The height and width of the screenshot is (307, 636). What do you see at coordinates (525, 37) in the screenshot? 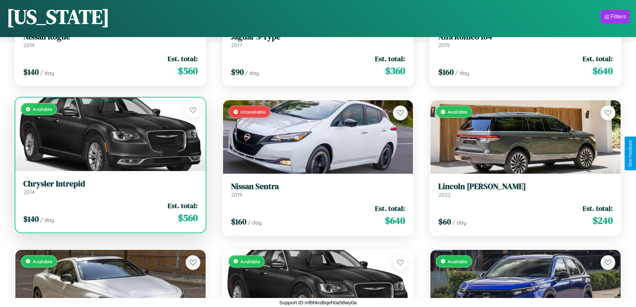
I see `h3: Alfa Romeo 164` at bounding box center [525, 37].